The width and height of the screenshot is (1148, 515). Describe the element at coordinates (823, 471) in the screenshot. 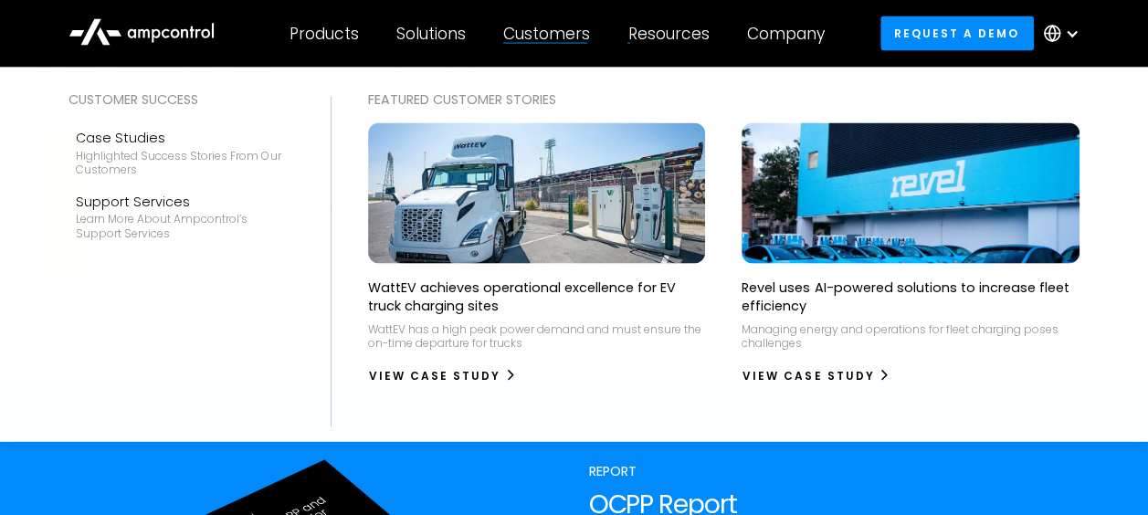

I see `div: Report` at that location.